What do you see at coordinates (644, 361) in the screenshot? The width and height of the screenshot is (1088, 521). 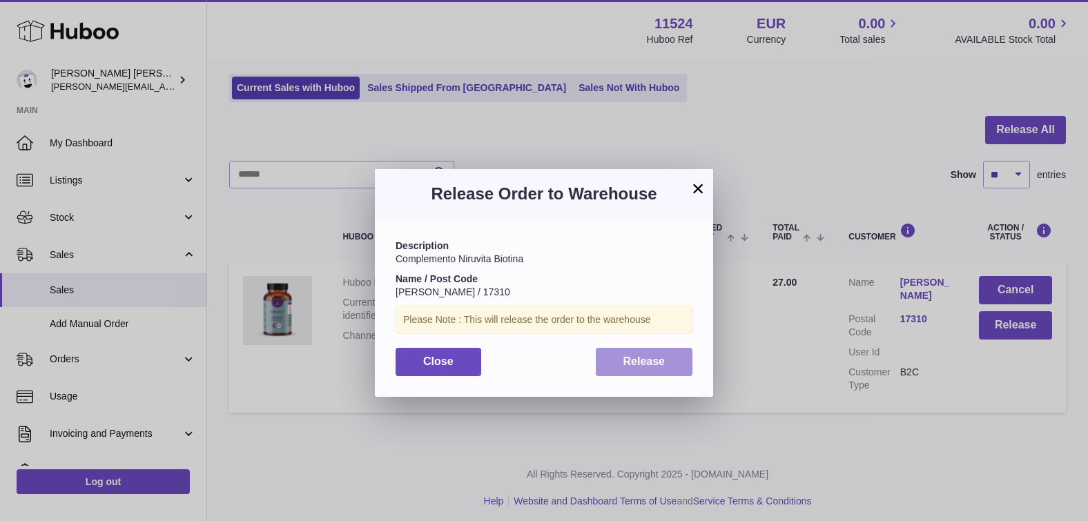 I see `span: Release` at bounding box center [644, 361].